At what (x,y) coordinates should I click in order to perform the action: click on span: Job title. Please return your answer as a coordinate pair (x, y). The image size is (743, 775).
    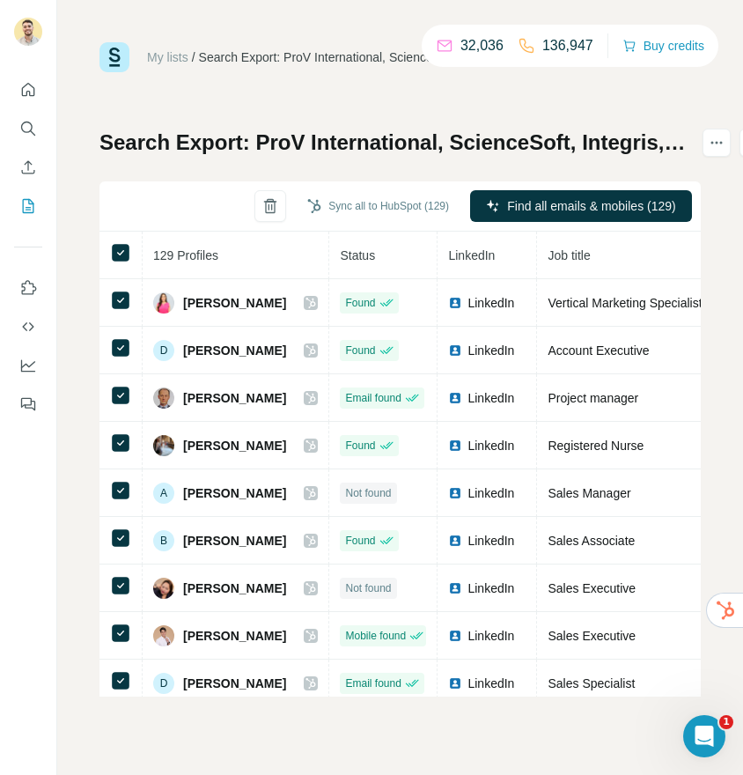
    Looking at the image, I should click on (569, 255).